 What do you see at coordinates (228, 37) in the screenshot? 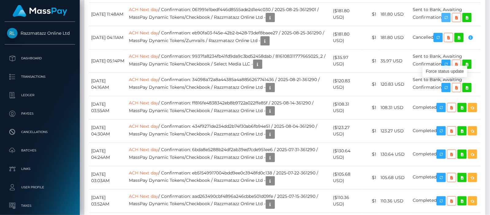
I see `td: / Confirmation: eb90fa03-f45e-42b2-b428-73def8baee27 / 2025-08-25-361290 / MassPay Dynamic Tokens...` at bounding box center [228, 37].